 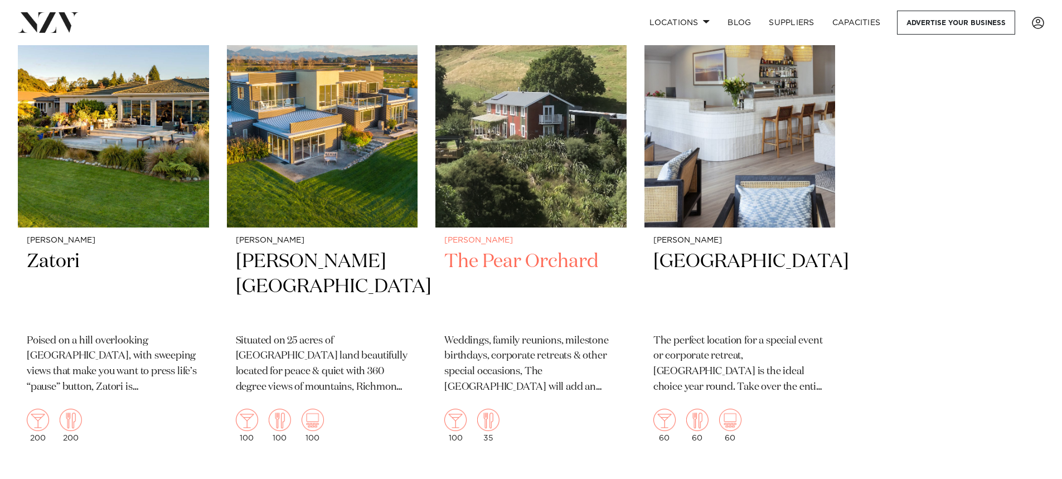 I want to click on a: Advertise your business, so click(x=956, y=22).